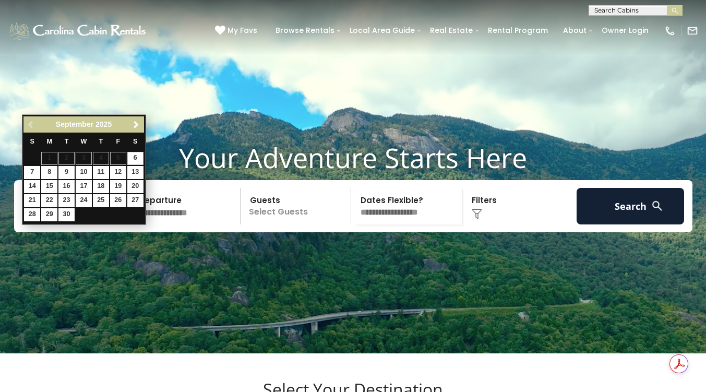  What do you see at coordinates (353, 158) in the screenshot?
I see `h1: Your Adventure Starts Here` at bounding box center [353, 158].